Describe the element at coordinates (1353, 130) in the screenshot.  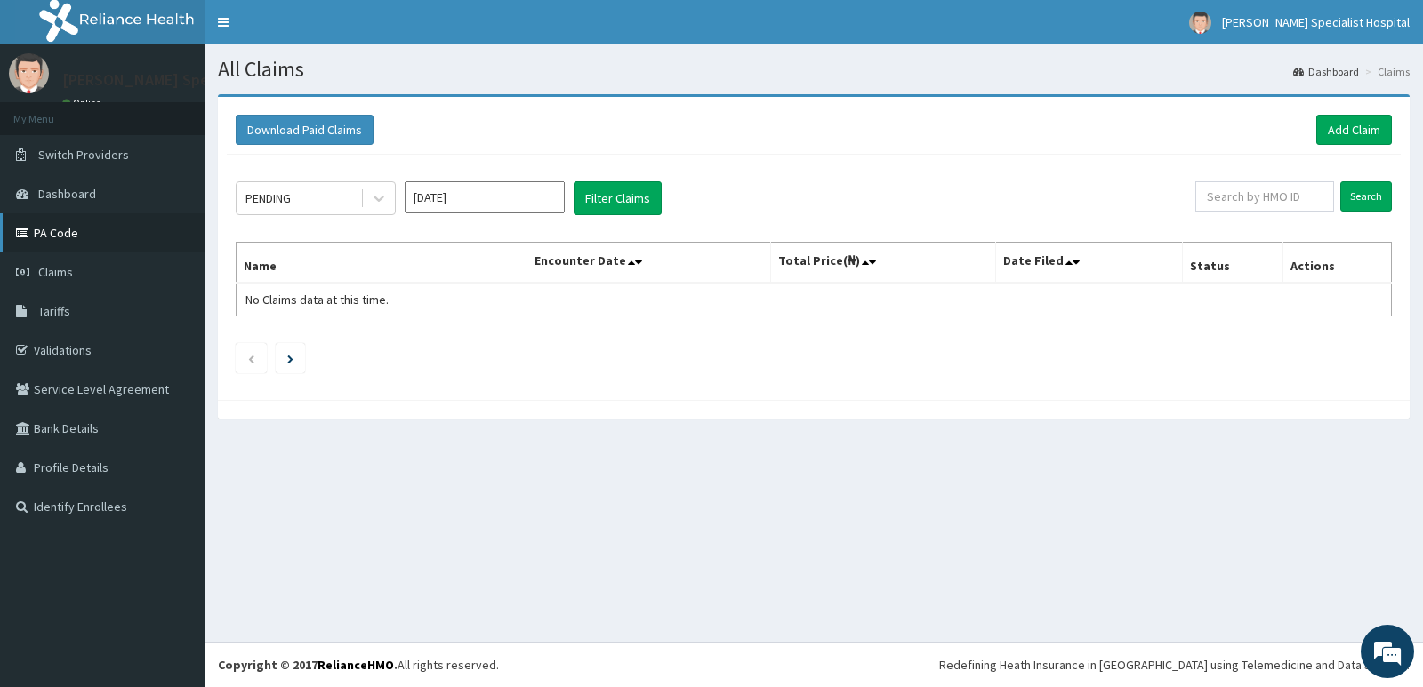
I see `a: Add Claim` at that location.